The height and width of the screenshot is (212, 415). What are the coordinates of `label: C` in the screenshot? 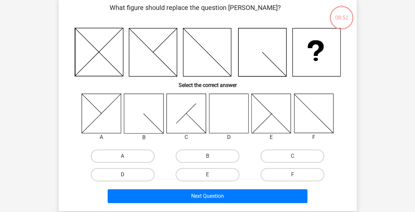 It's located at (292, 156).